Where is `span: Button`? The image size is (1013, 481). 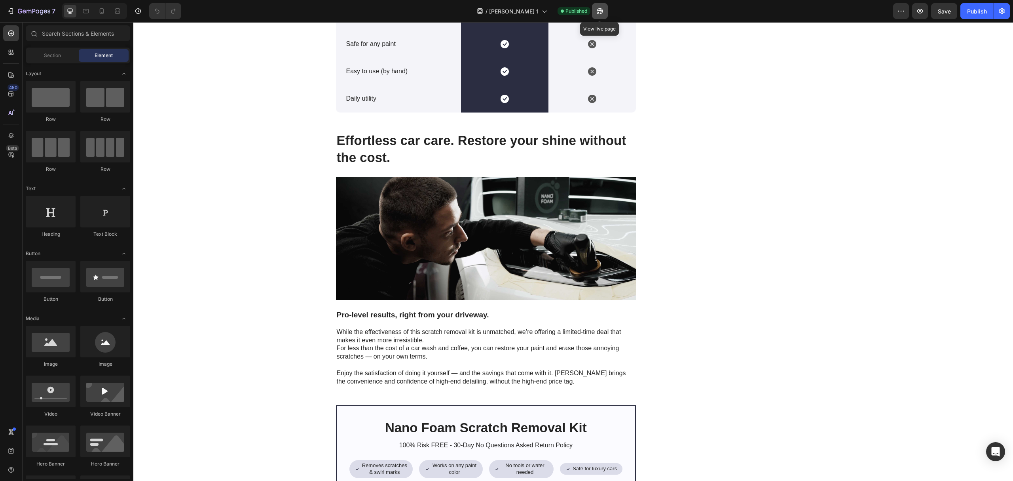
span: Button is located at coordinates (33, 253).